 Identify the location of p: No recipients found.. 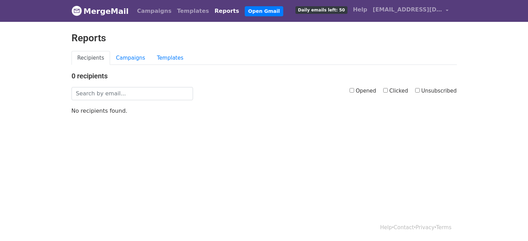
(264, 111).